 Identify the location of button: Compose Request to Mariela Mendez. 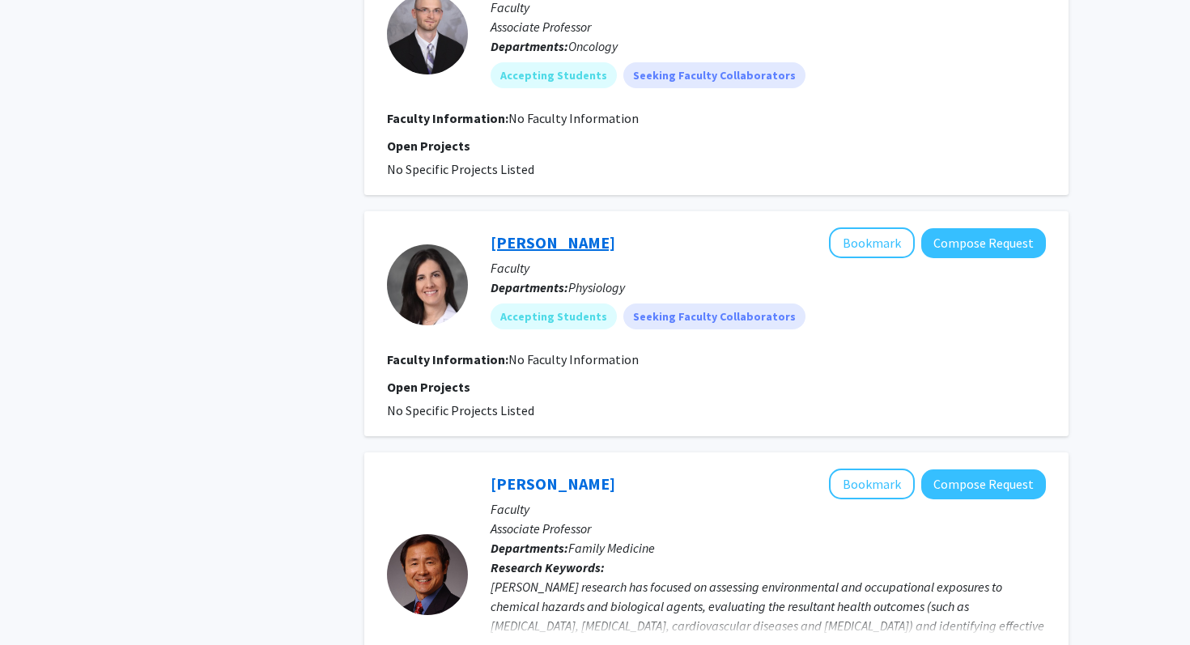
(983, 243).